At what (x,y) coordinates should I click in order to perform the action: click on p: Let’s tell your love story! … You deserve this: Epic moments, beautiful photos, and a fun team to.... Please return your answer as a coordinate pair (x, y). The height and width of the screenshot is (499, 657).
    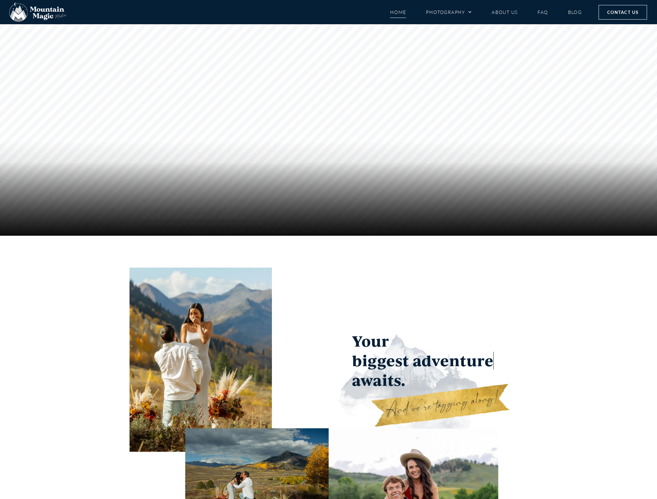
    Looking at the image, I should click on (239, 199).